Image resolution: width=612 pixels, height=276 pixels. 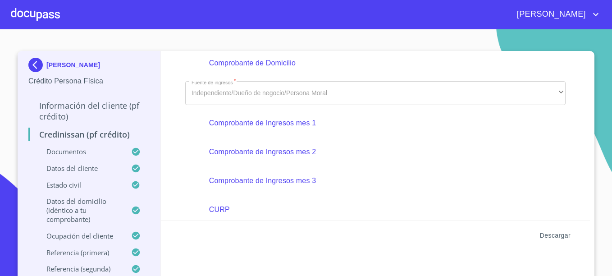 I want to click on p: Comprobante de Domicilio, so click(x=376, y=63).